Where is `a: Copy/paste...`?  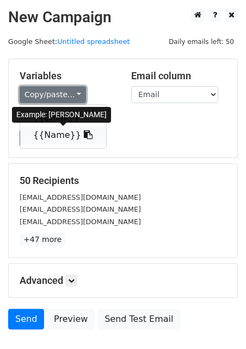 a: Copy/paste... is located at coordinates (53, 95).